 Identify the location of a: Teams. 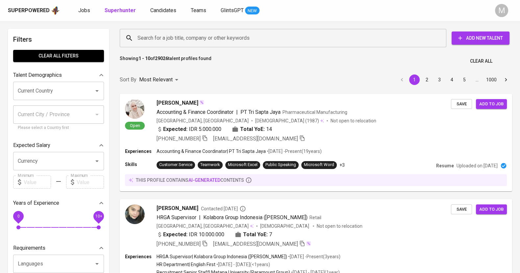
(199, 11).